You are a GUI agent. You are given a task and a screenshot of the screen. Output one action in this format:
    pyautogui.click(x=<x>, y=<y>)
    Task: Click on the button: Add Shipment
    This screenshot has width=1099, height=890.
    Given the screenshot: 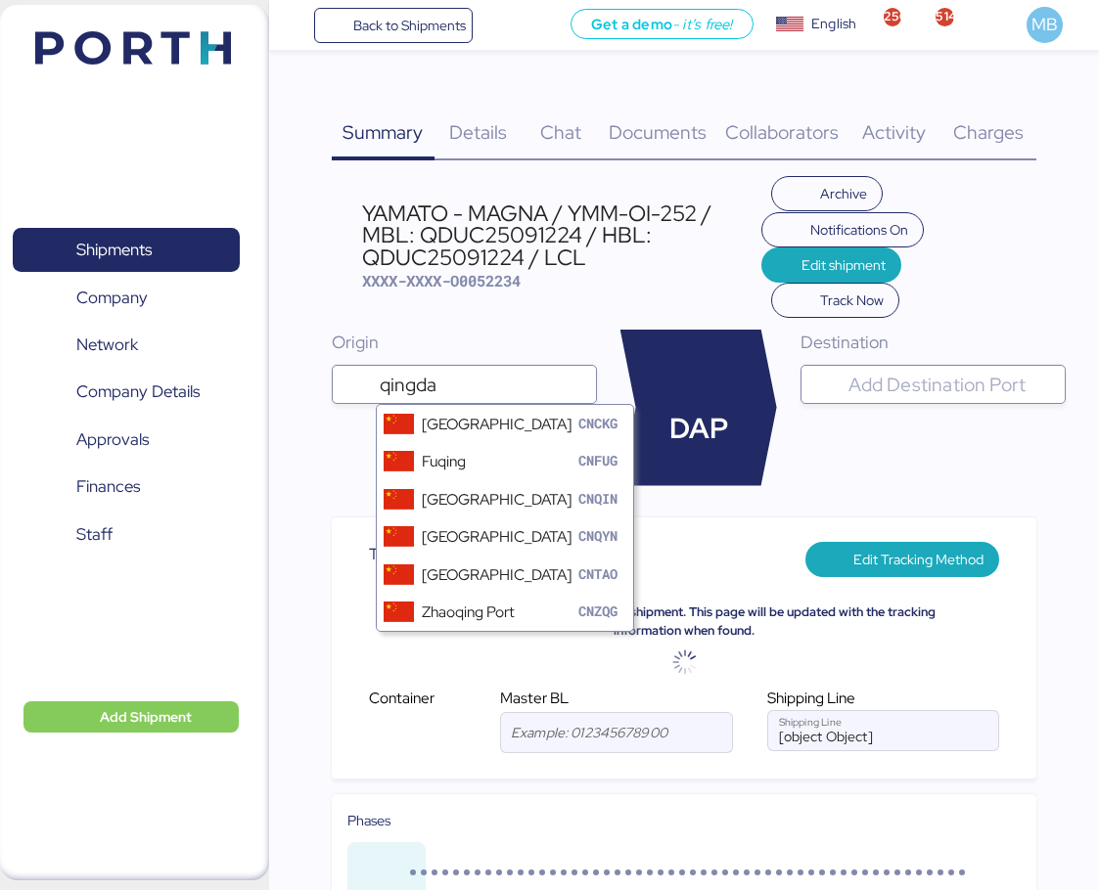 What is the action you would take?
    pyautogui.click(x=131, y=717)
    